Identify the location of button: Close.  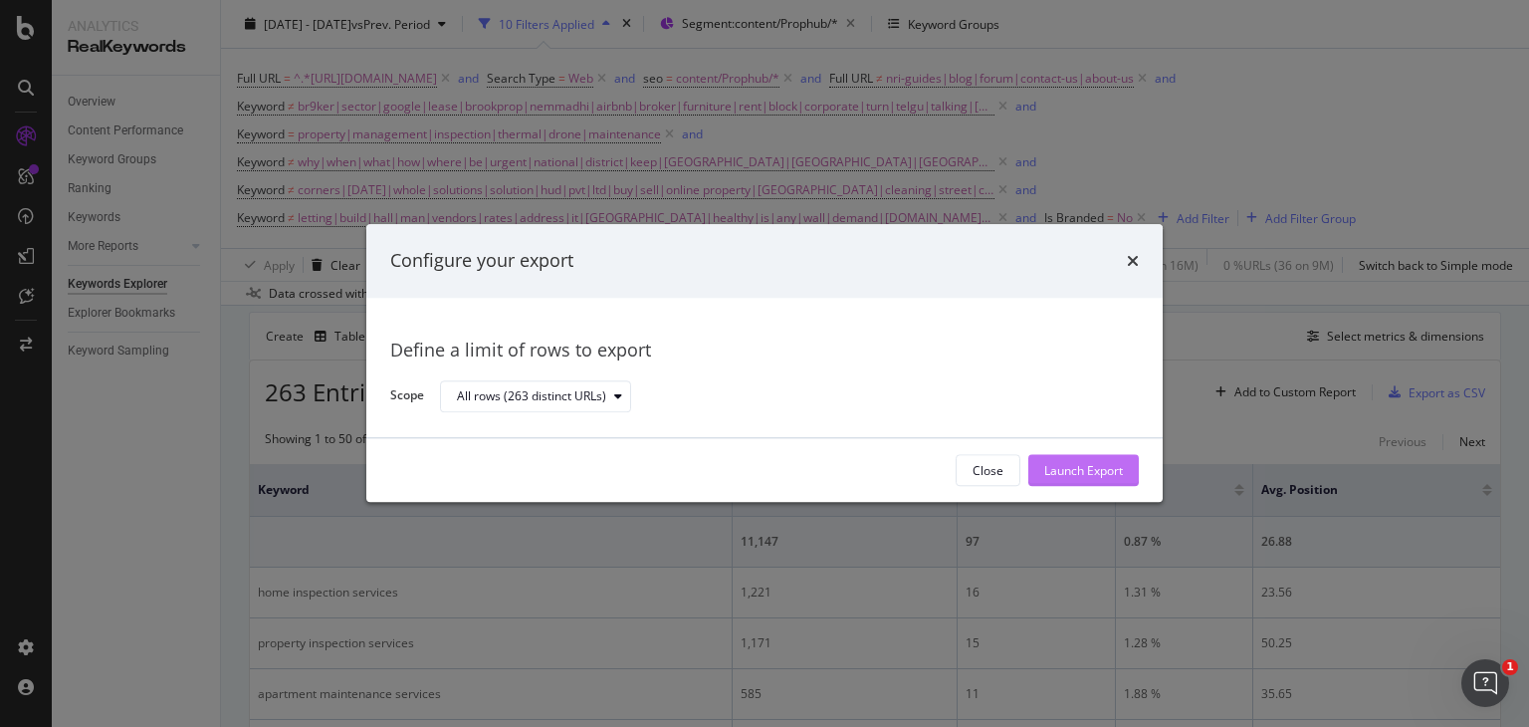
(987, 471).